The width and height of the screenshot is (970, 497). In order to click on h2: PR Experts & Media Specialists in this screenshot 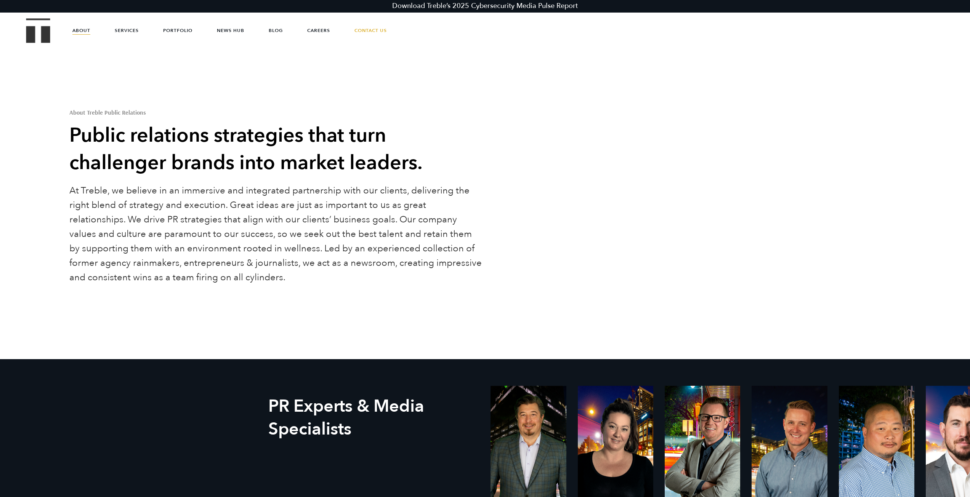, I will do `click(373, 418)`.